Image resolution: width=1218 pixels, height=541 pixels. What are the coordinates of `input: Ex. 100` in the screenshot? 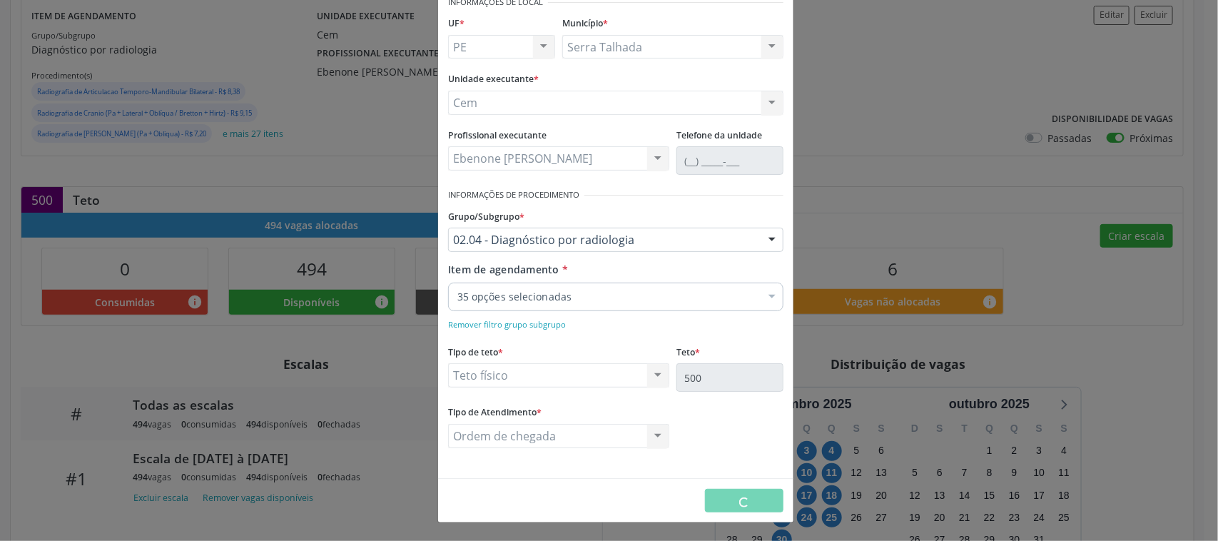 It's located at (730, 378).